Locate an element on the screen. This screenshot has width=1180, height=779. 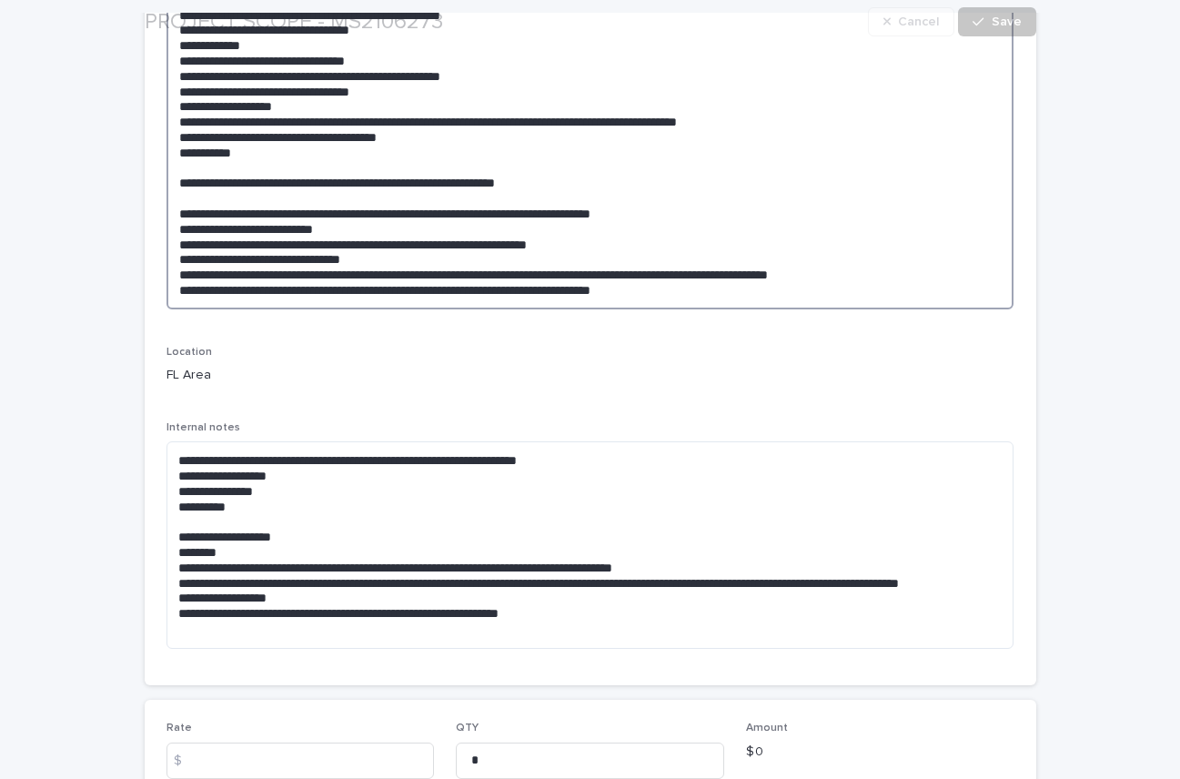
p: $ 0 is located at coordinates (880, 752).